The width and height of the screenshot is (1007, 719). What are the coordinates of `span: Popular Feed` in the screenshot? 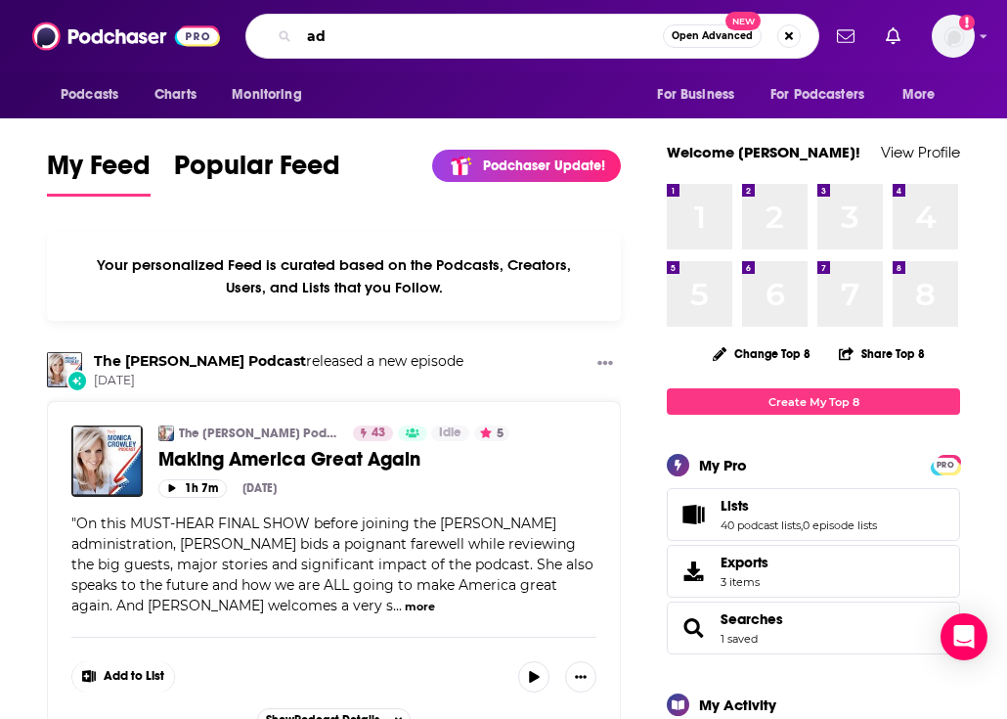 It's located at (257, 171).